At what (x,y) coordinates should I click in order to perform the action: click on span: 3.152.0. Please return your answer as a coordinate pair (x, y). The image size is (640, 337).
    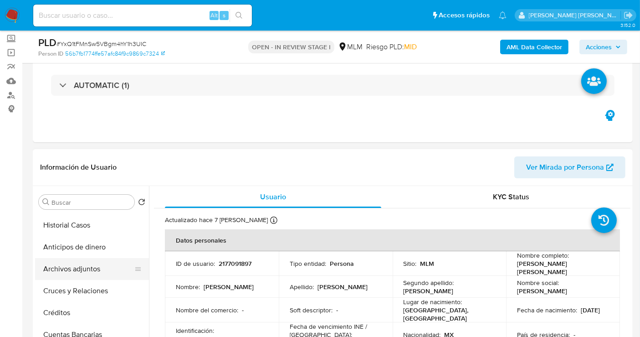
    Looking at the image, I should click on (628, 25).